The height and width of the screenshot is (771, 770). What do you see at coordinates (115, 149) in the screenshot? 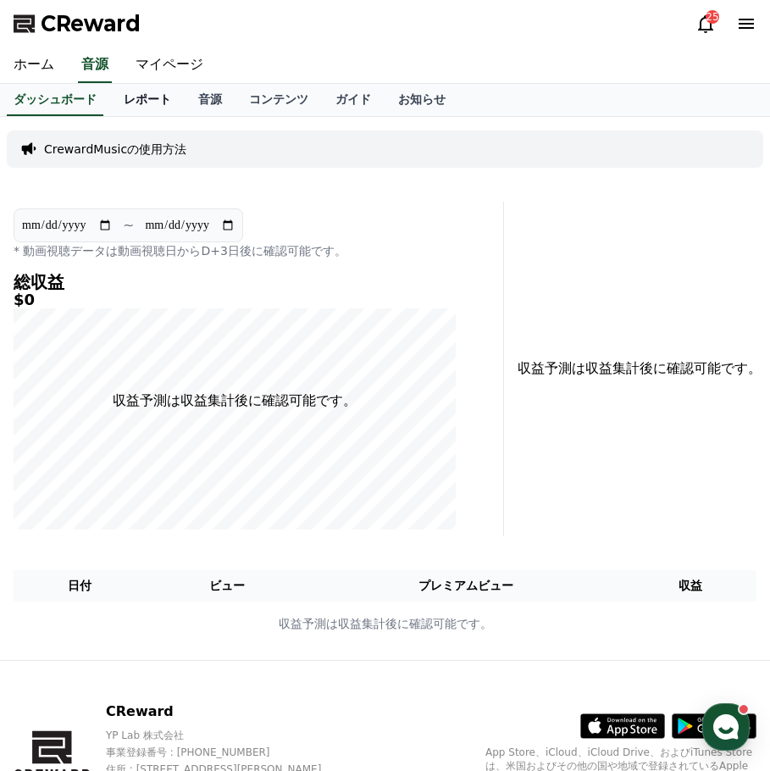
I see `a: CrewardMusicの使用方法` at bounding box center [115, 149].